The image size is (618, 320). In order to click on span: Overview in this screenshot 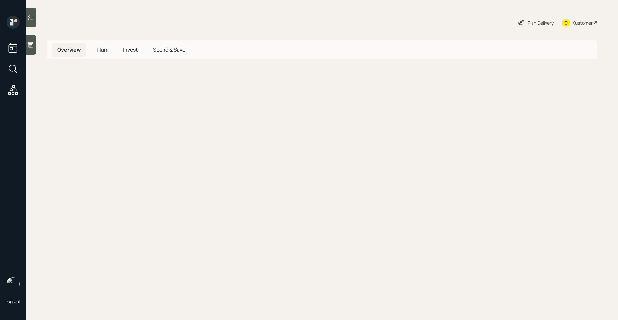, I will do `click(69, 50)`.